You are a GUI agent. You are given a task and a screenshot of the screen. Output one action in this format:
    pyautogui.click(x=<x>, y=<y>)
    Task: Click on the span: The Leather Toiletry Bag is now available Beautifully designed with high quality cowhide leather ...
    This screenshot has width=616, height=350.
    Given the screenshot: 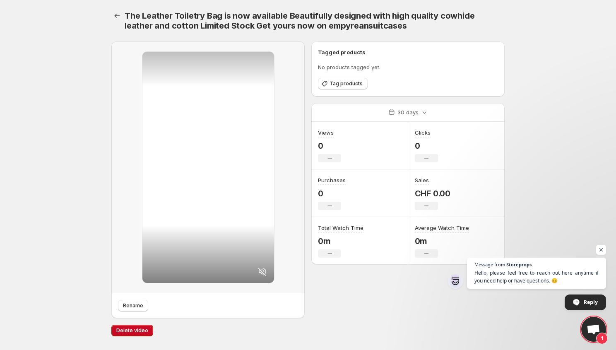 What is the action you would take?
    pyautogui.click(x=299, y=21)
    